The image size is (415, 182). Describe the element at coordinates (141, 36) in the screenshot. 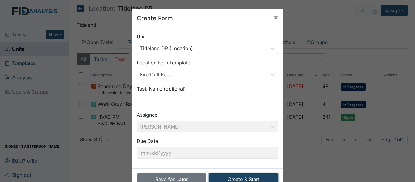

I see `label: Unit` at that location.